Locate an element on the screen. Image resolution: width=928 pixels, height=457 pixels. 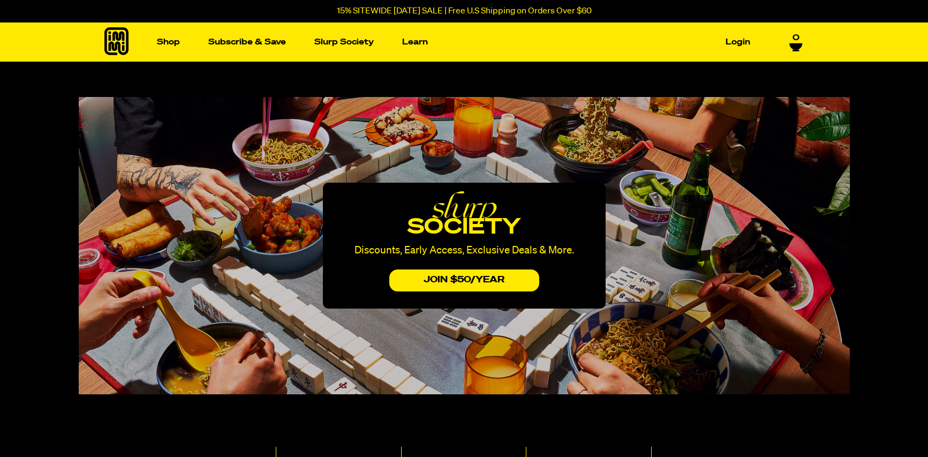
nav: Main navigation is located at coordinates (454, 42).